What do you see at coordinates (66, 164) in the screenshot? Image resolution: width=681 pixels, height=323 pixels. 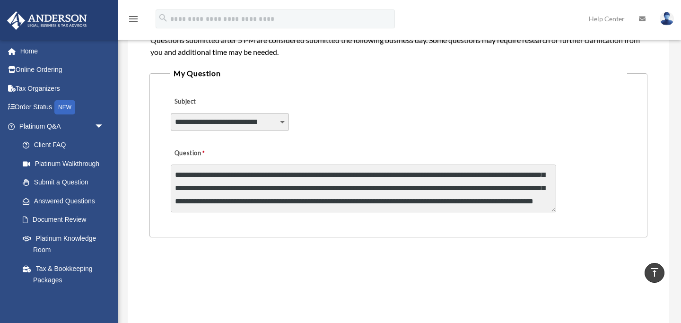 I see `a: Platinum Walkthrough` at bounding box center [66, 164].